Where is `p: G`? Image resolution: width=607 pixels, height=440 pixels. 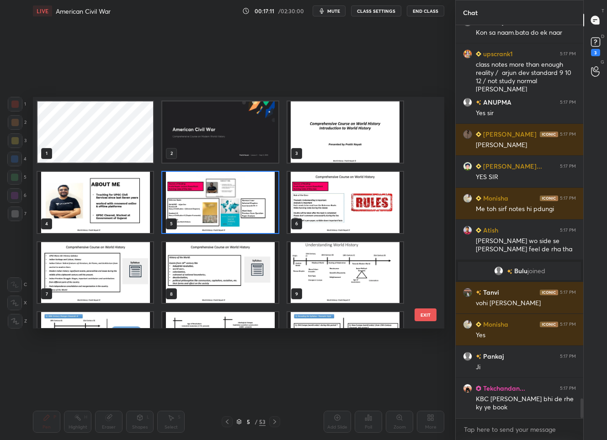 p: G is located at coordinates (603, 62).